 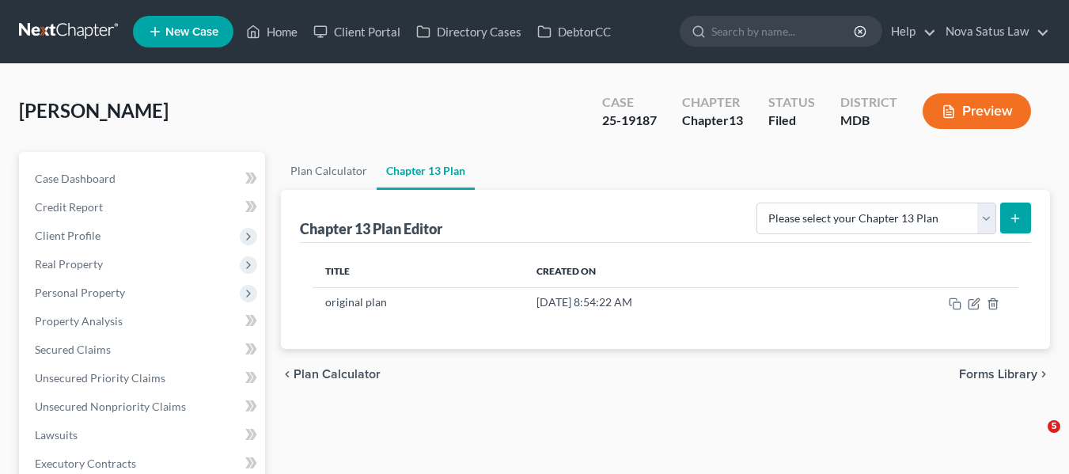 What do you see at coordinates (331, 374) in the screenshot?
I see `button: chevron_left Plan Calculator` at bounding box center [331, 374].